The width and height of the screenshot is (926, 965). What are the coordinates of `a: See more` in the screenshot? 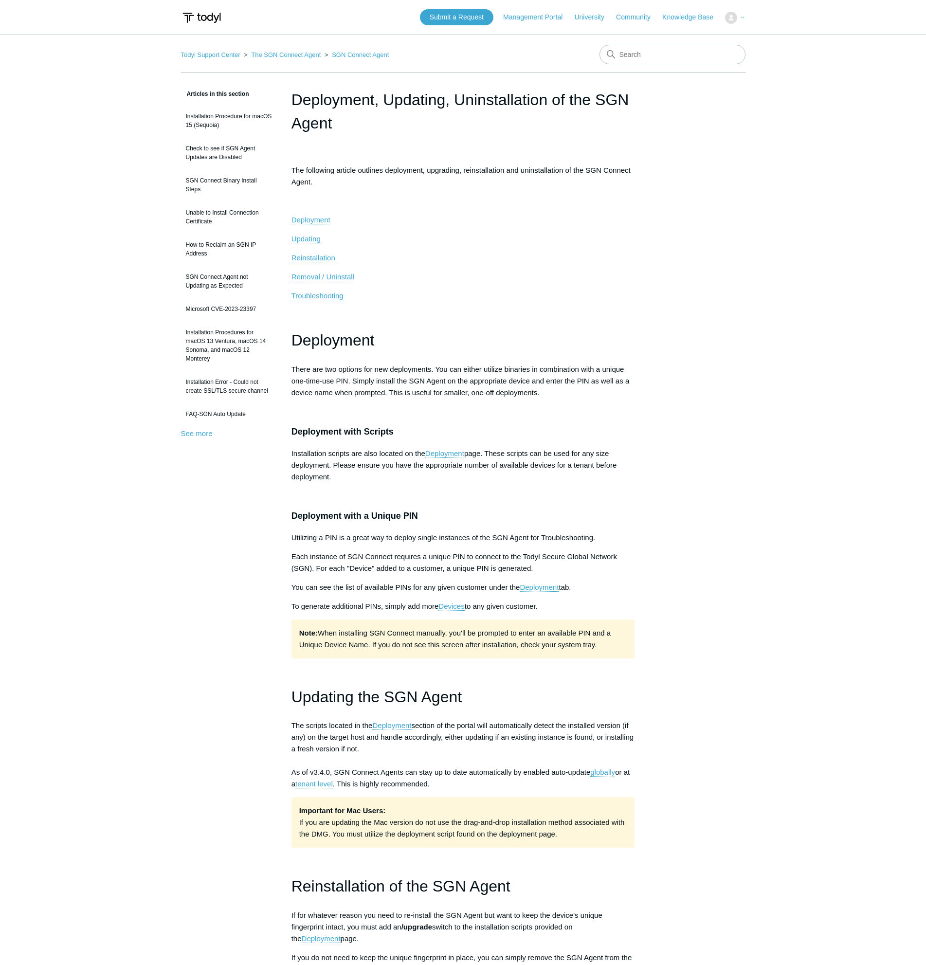 It's located at (197, 433).